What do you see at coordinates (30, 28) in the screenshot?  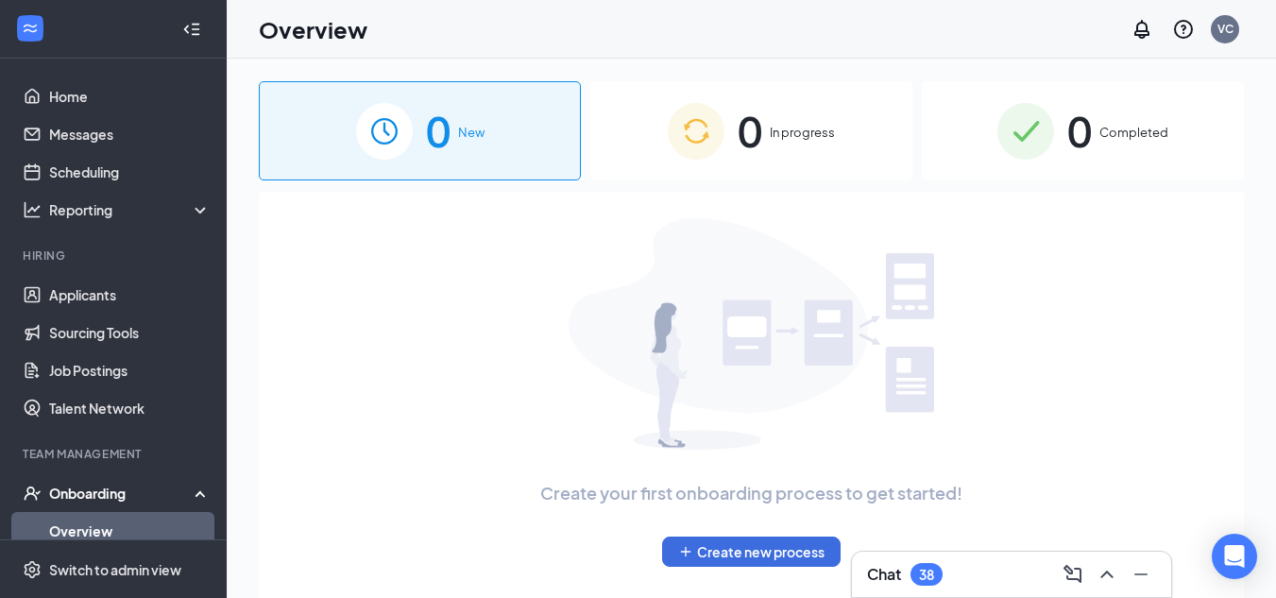 I see `svg: WorkstreamLogo` at bounding box center [30, 28].